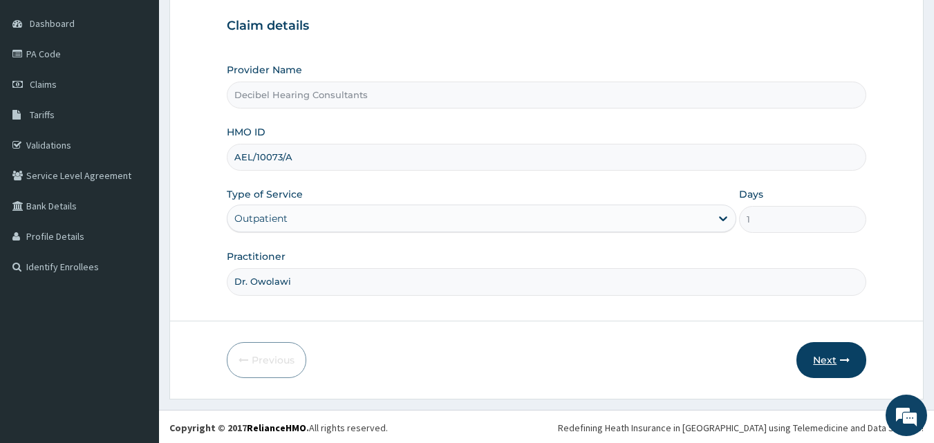  Describe the element at coordinates (265, 194) in the screenshot. I see `label: Type of Service` at that location.